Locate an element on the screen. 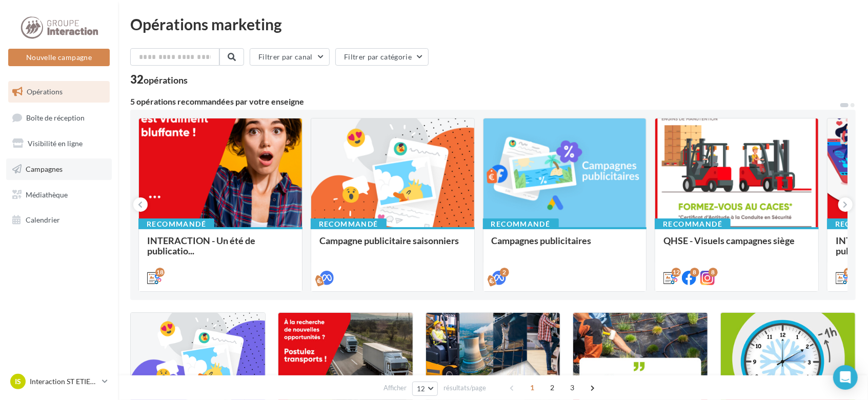  div: 5 opérations recommandées par votre enseigne is located at coordinates (484, 101).